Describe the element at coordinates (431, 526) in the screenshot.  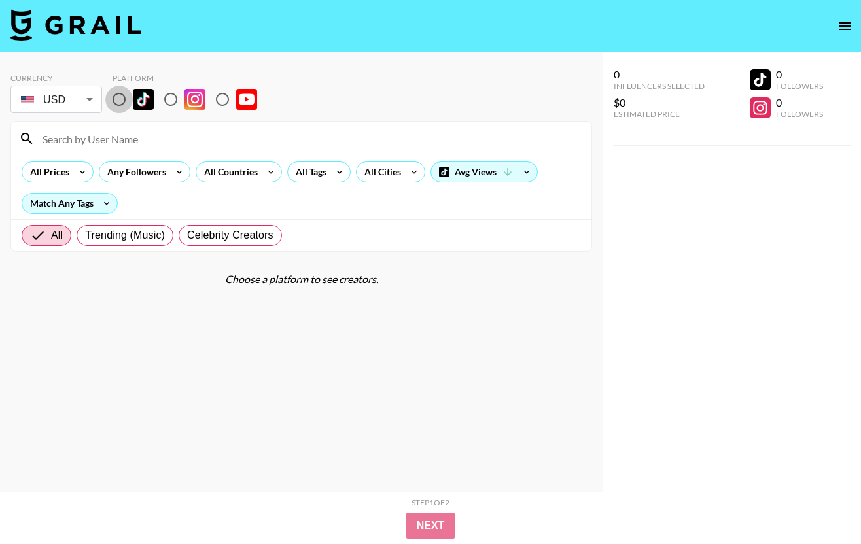
I see `button: Next` at that location.